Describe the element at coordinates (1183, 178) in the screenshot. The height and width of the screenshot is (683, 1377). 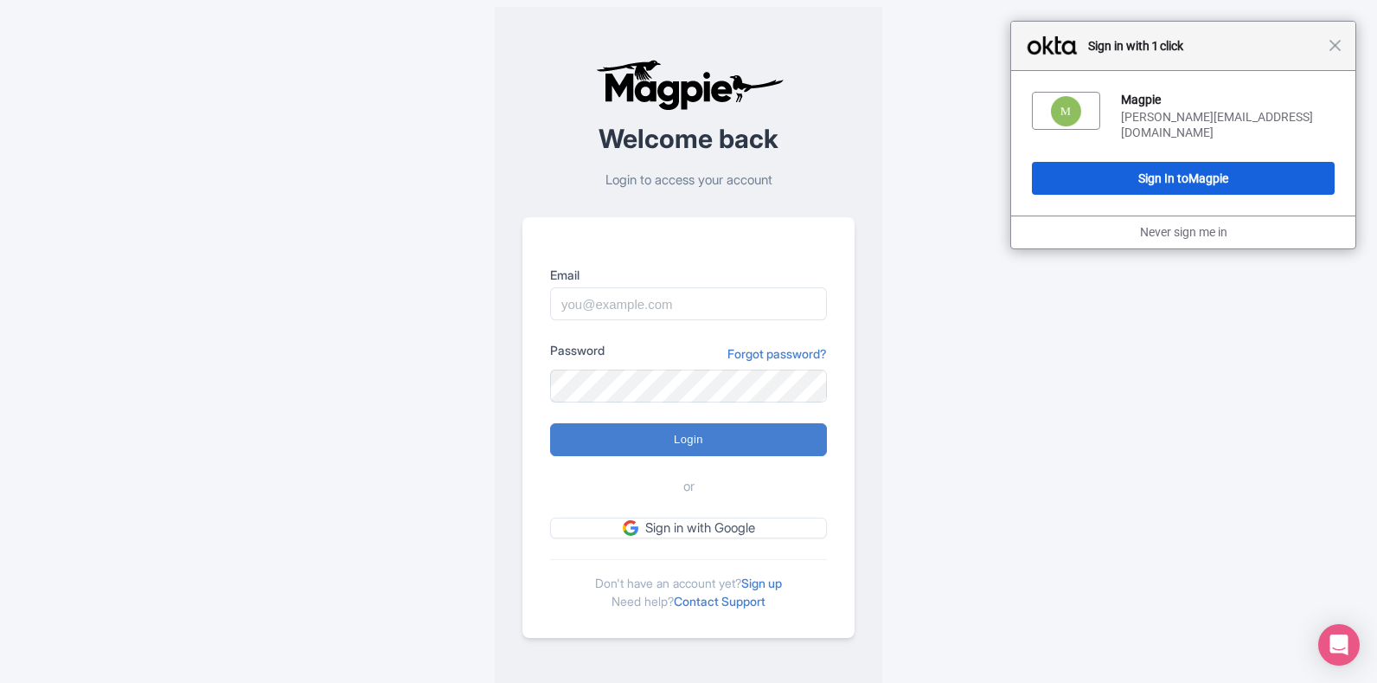
I see `button: Sign In toMagpie` at that location.